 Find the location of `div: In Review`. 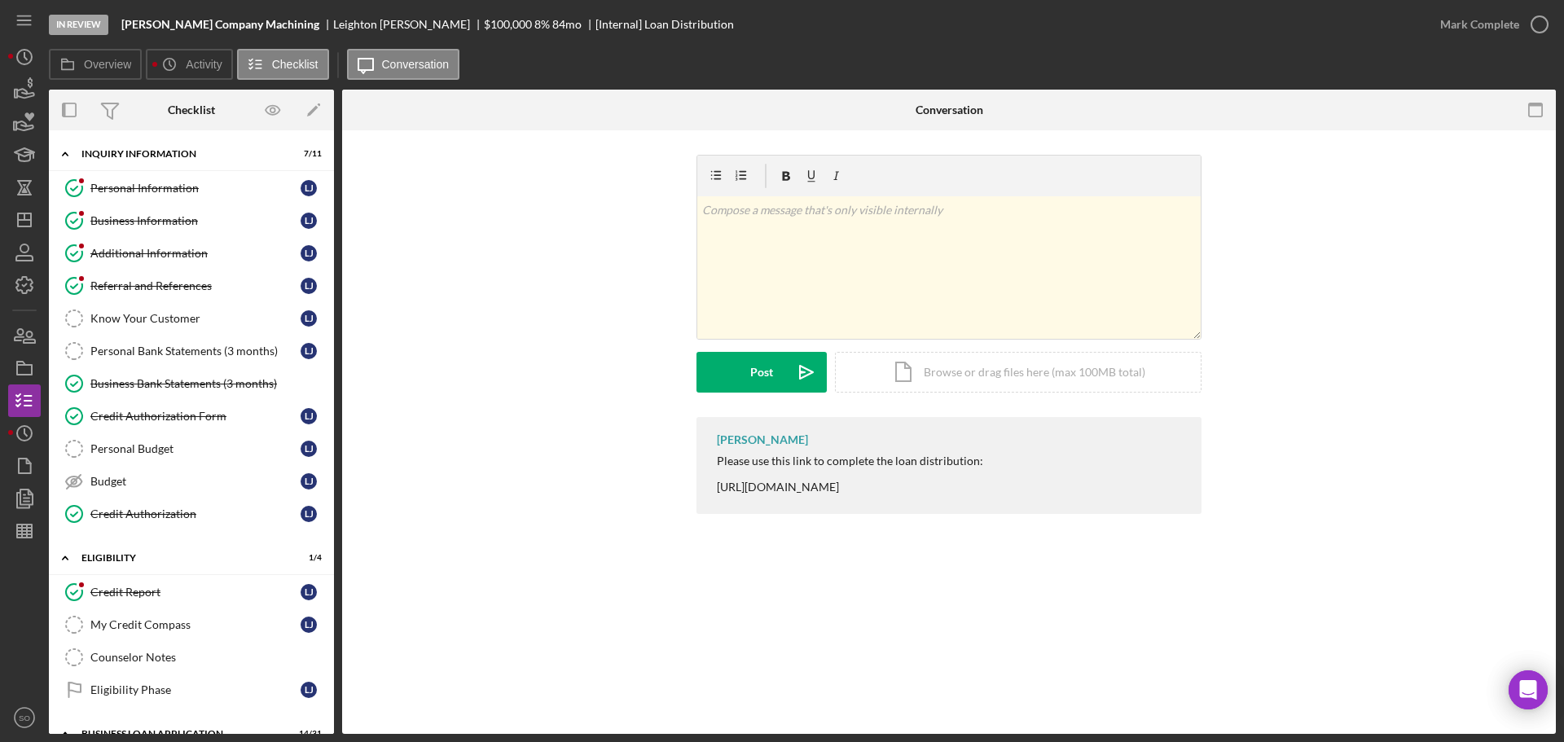

div: In Review is located at coordinates (78, 24).